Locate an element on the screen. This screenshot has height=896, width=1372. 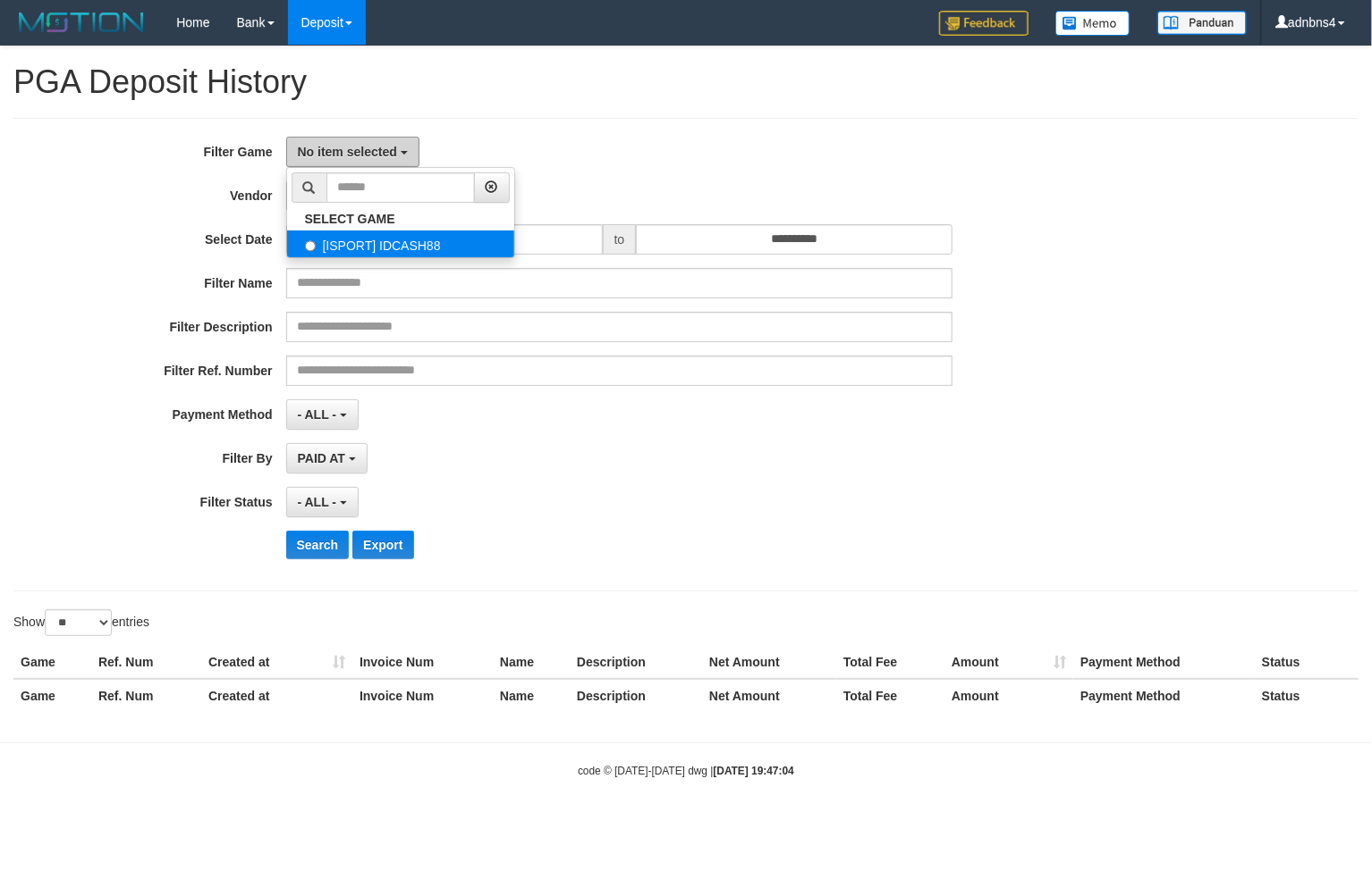
h1: PGA Deposit History is located at coordinates (686, 82).